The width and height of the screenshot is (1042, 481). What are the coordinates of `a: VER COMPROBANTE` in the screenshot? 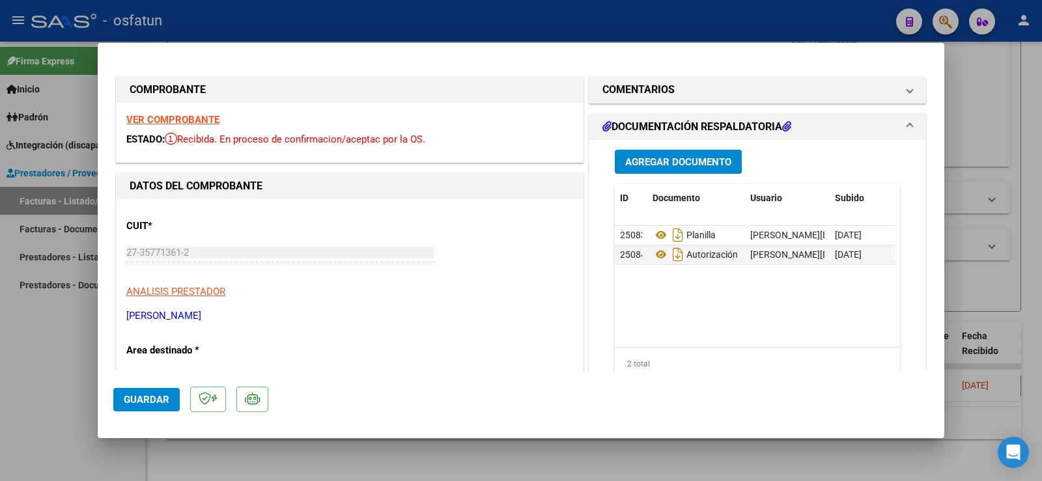 It's located at (173, 120).